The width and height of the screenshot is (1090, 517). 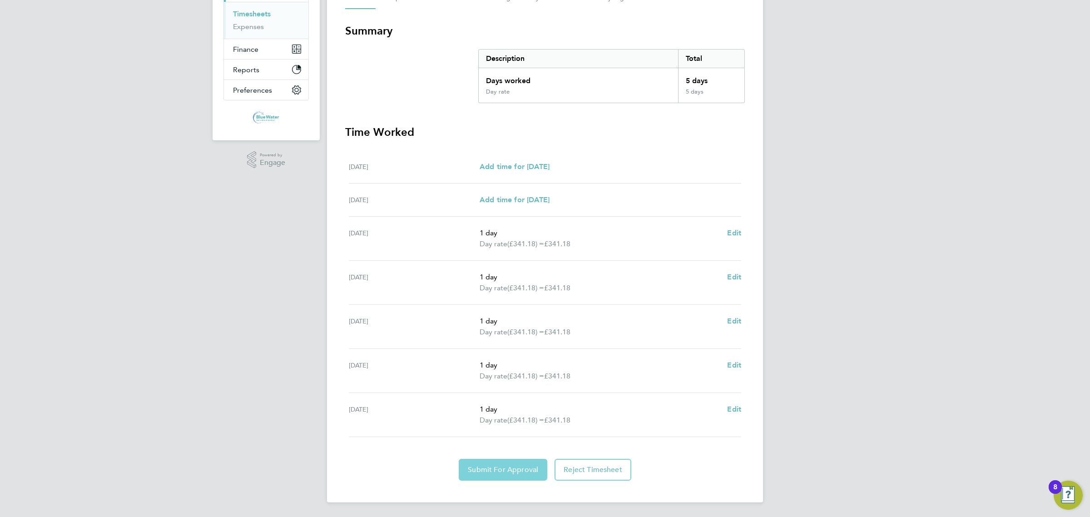 I want to click on a: Timesheets, so click(x=252, y=14).